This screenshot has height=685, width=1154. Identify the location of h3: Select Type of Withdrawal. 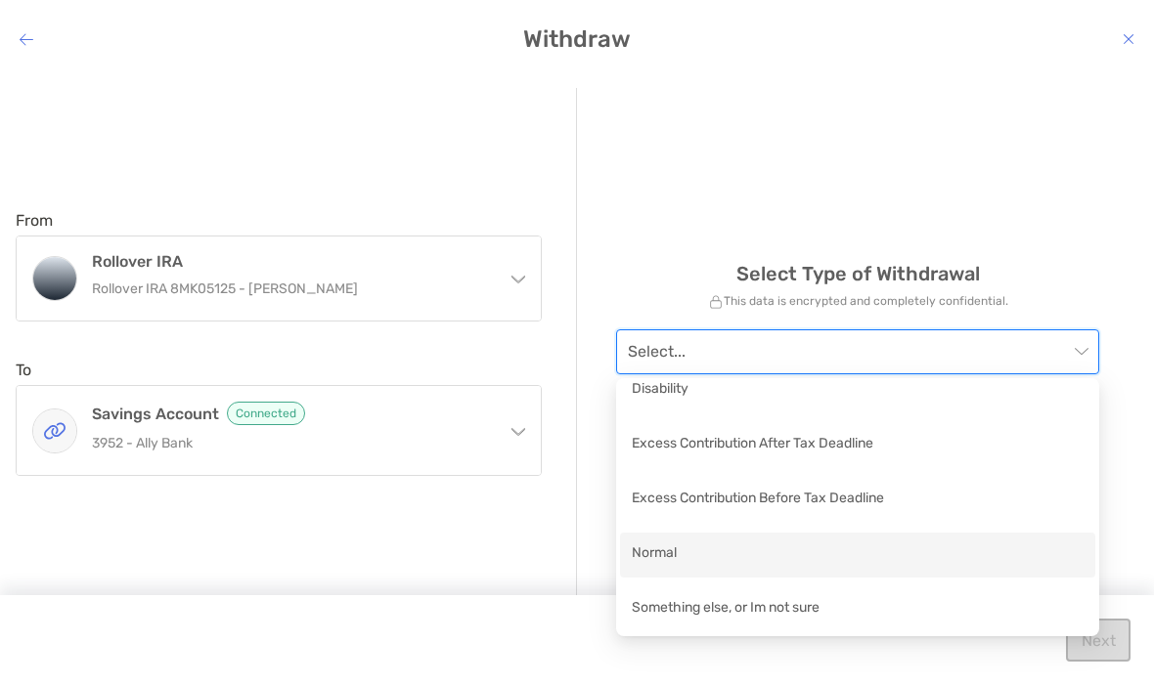
(857, 274).